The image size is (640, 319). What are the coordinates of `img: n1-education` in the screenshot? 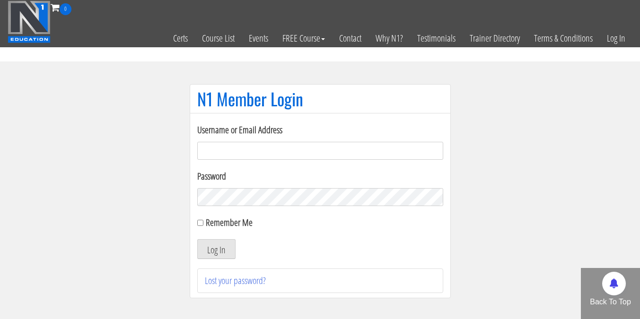 It's located at (29, 22).